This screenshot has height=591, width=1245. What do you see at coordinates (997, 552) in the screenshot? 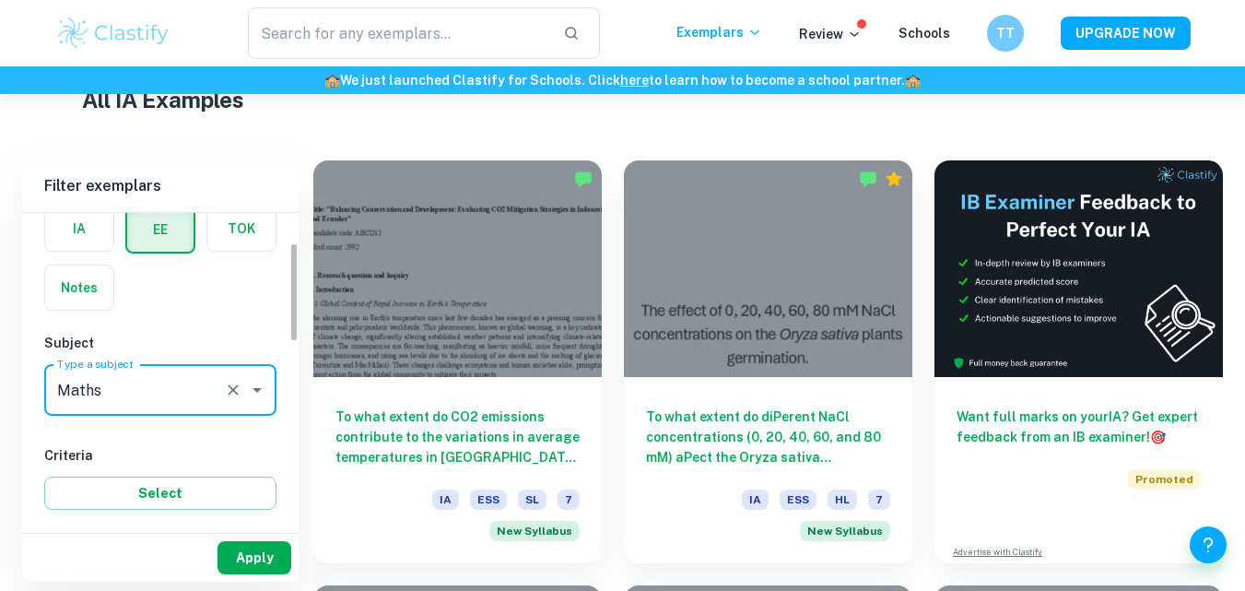
I see `a: Advertise with Clastify` at bounding box center [997, 552].